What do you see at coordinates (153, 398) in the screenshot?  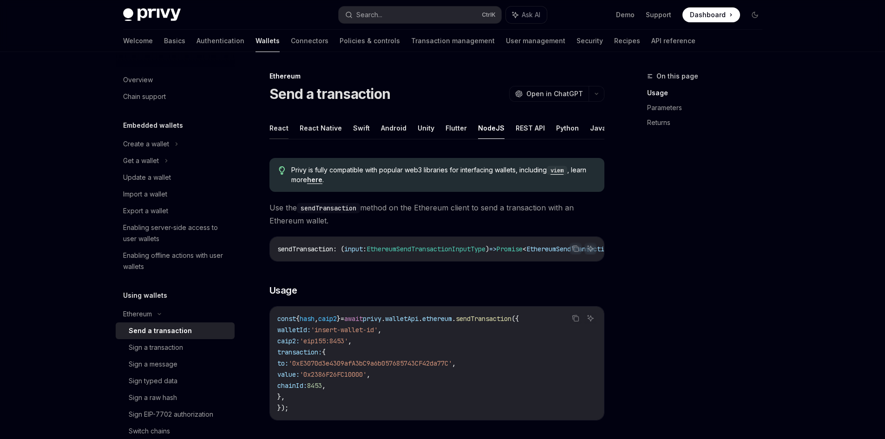 I see `div: Sign a raw hash` at bounding box center [153, 398].